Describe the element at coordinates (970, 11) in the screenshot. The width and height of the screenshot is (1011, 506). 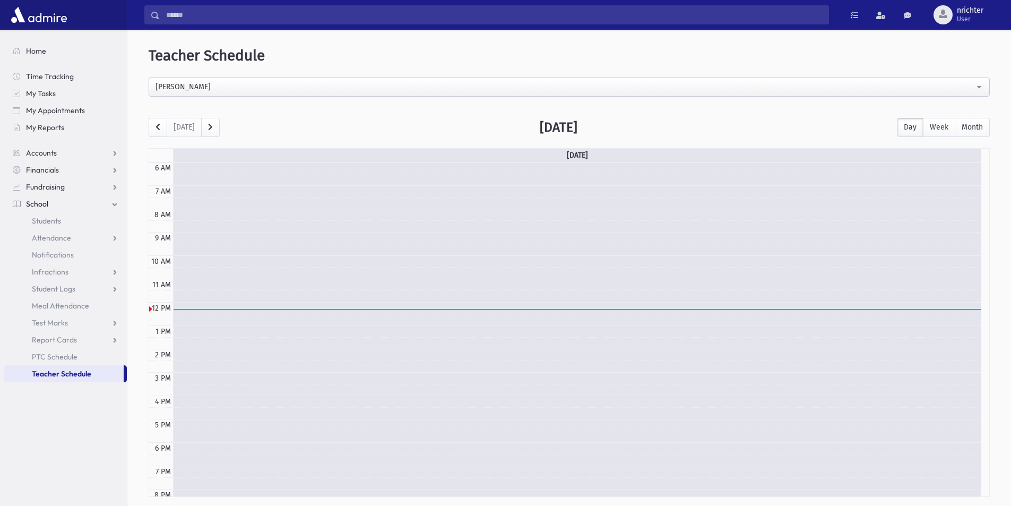
I see `span: nrichter` at that location.